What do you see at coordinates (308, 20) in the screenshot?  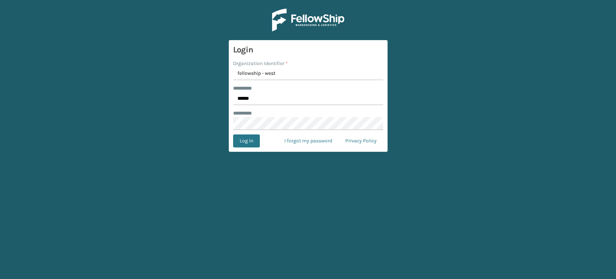 I see `img: Logo` at bounding box center [308, 20].